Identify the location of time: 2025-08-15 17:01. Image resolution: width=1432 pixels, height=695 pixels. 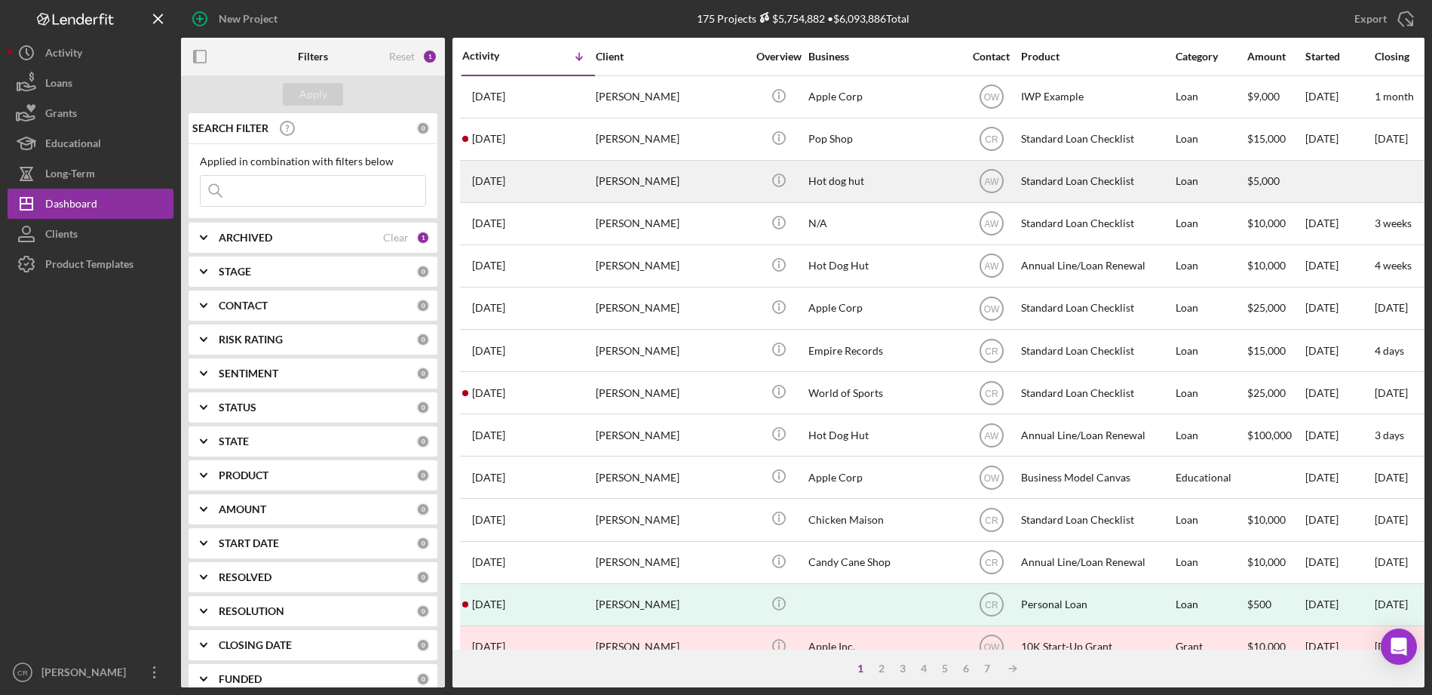
(489, 393).